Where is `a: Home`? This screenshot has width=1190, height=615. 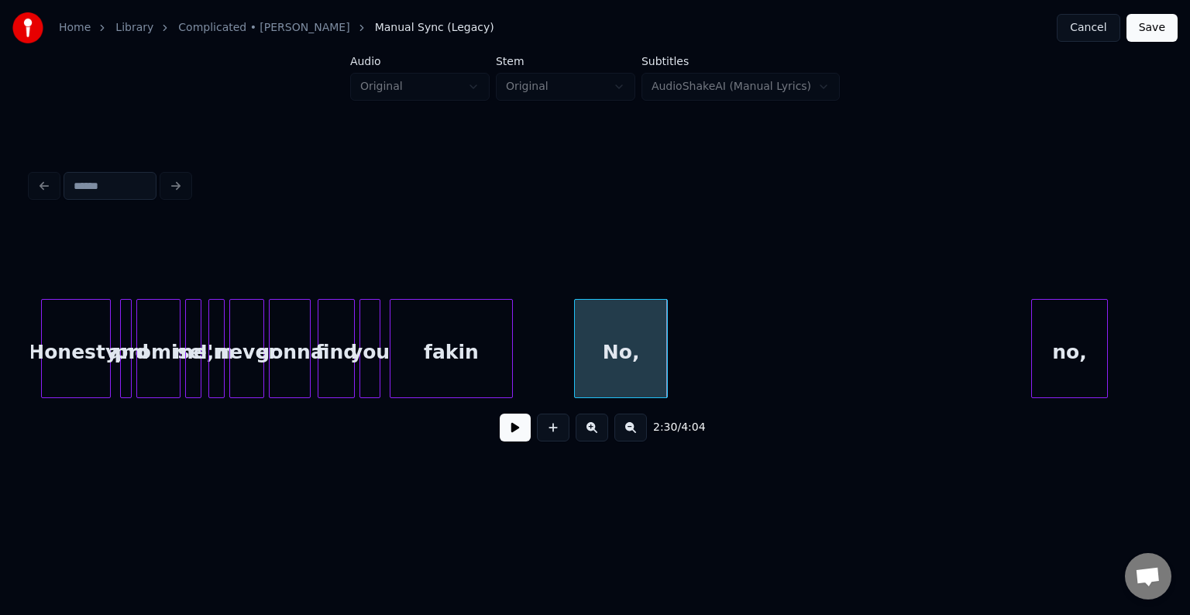 a: Home is located at coordinates (74, 28).